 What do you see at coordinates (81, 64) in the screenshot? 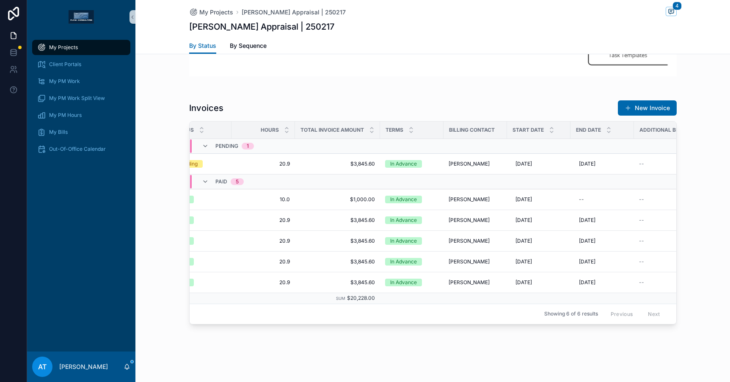
I see `a: Client Portals` at bounding box center [81, 64].